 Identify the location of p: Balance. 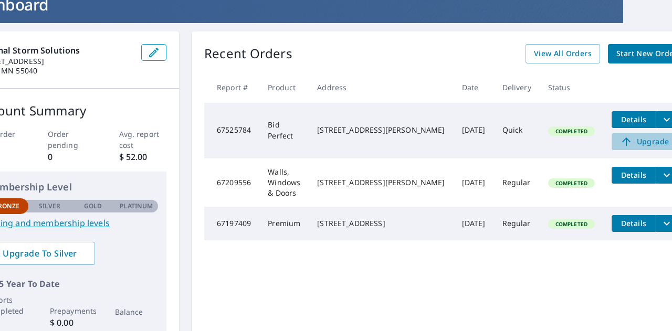
(136, 312).